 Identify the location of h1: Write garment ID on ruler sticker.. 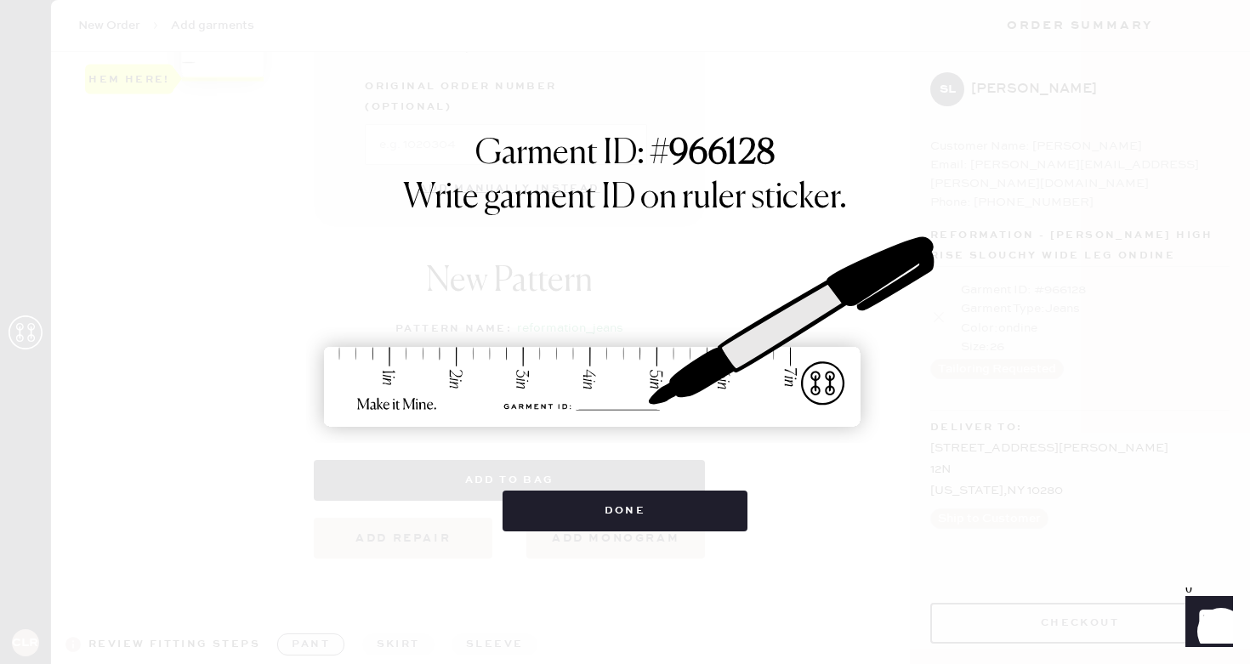
(625, 198).